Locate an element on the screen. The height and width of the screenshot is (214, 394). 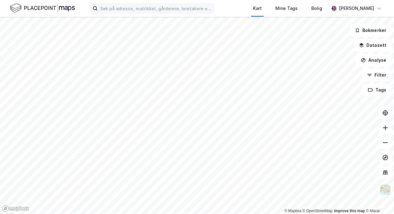
button: Datasett is located at coordinates (373, 45).